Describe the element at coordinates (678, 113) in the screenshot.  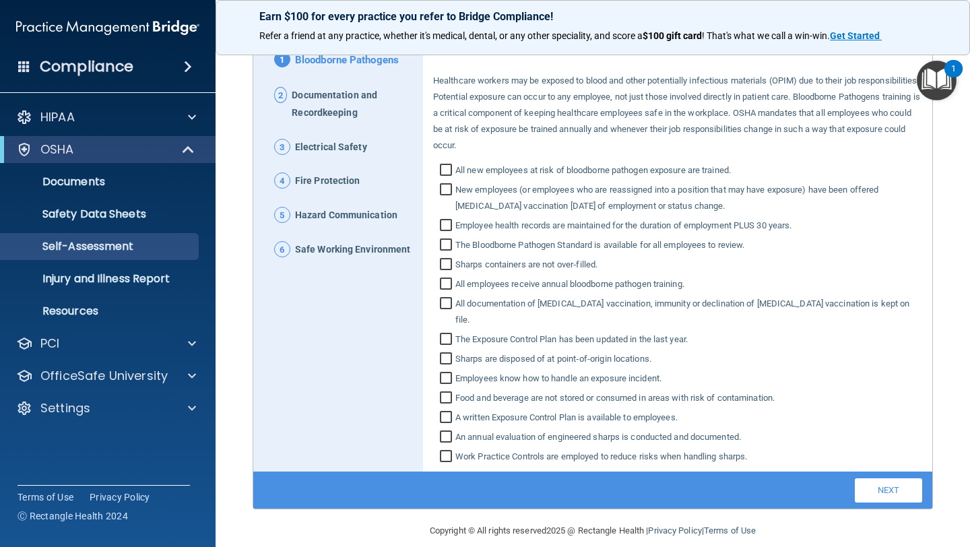
I see `p: Healthcare workers may be exposed to blood and other potentially infectious materials (OPIM) due ...` at that location.